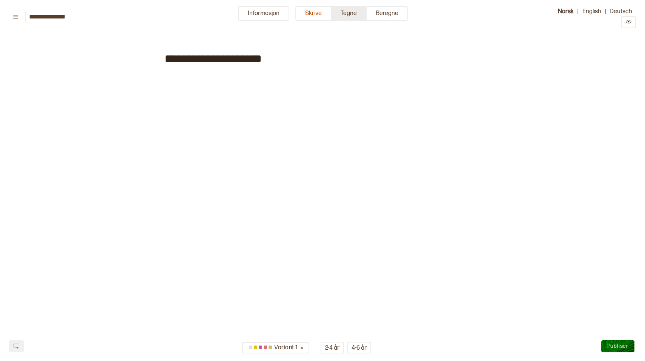  What do you see at coordinates (387, 13) in the screenshot?
I see `button: Beregne` at bounding box center [387, 13].